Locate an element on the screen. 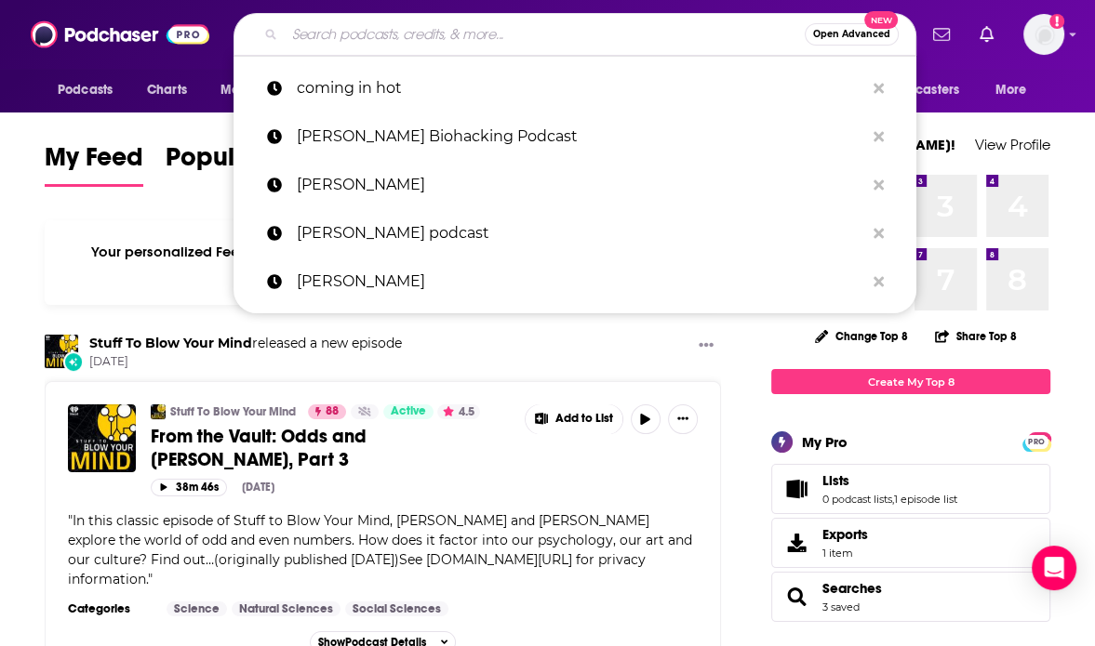  img: From the Vault: Odds and Evens, Part 3 is located at coordinates (101, 438).